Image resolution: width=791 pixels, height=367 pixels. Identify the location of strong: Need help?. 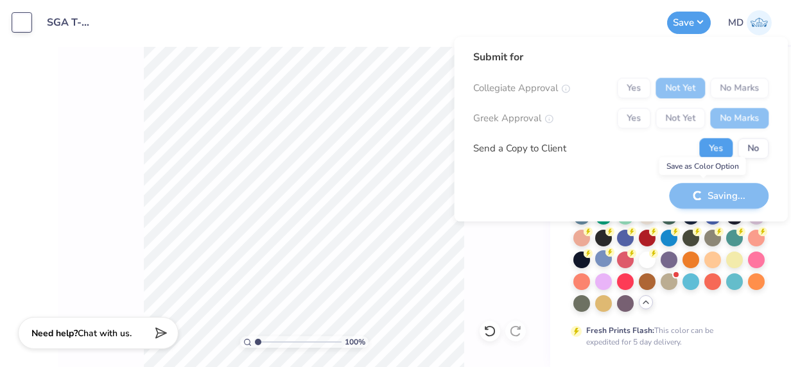
(55, 333).